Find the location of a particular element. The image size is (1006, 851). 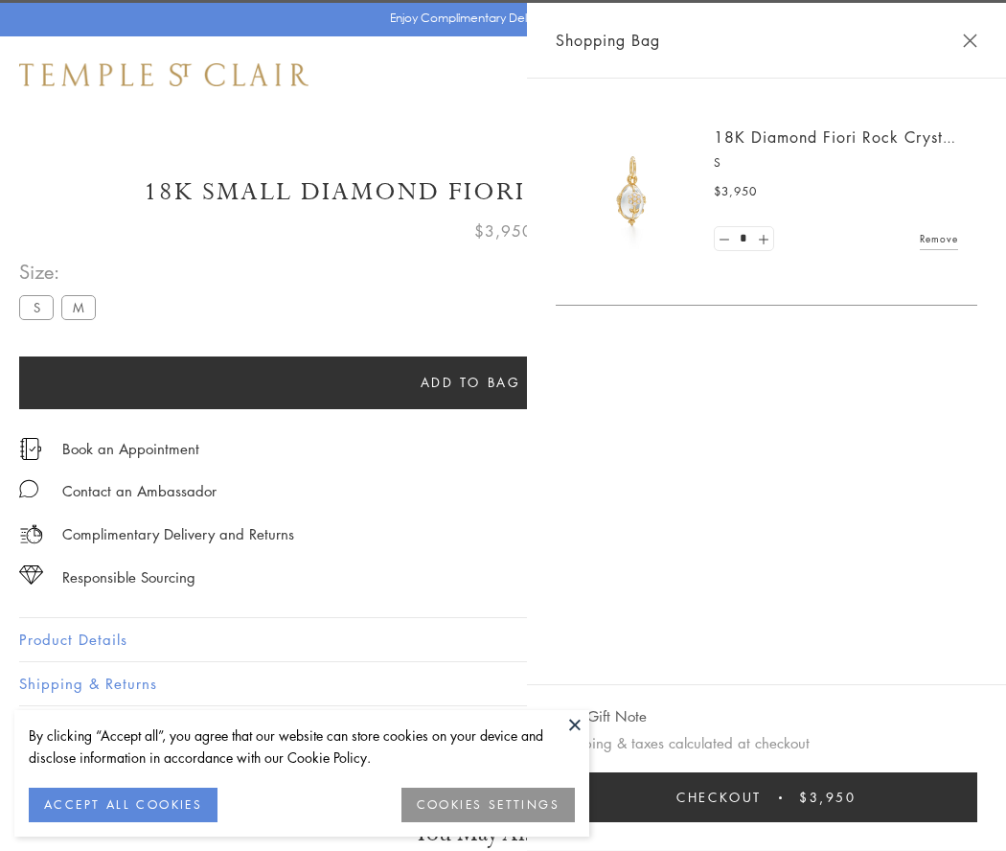

a: Remove is located at coordinates (939, 239).